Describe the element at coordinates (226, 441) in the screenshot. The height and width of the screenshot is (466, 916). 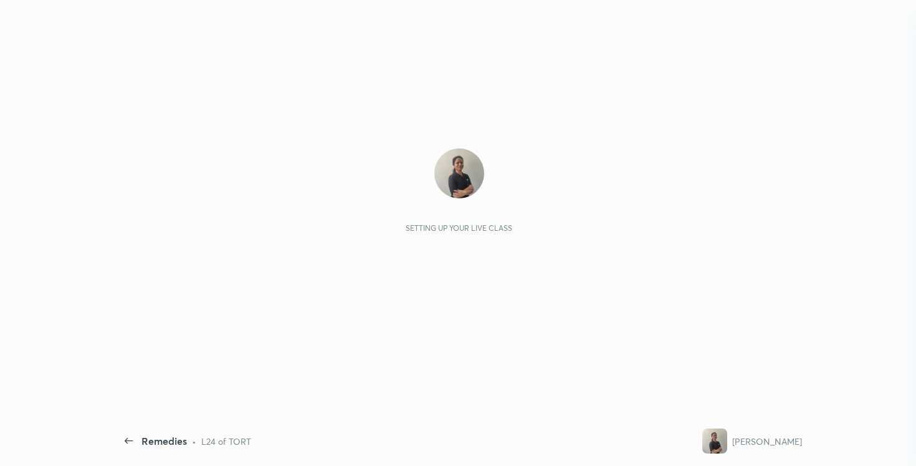
I see `div: L24 of TORT` at that location.